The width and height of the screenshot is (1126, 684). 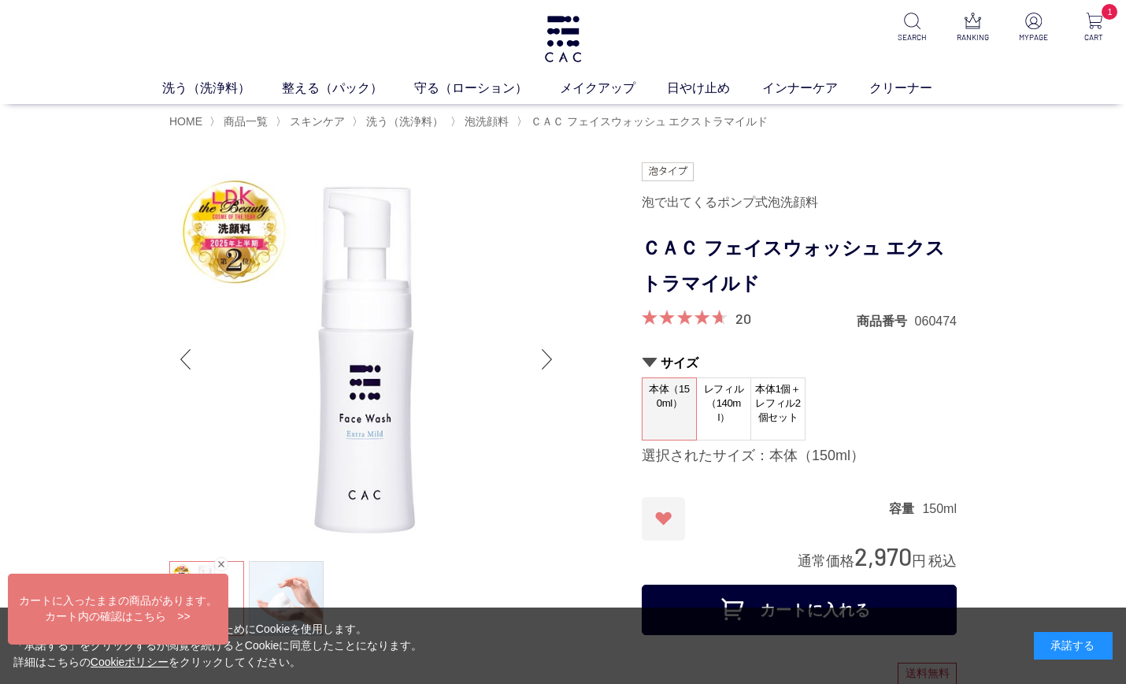 I want to click on img: logo, so click(x=563, y=39).